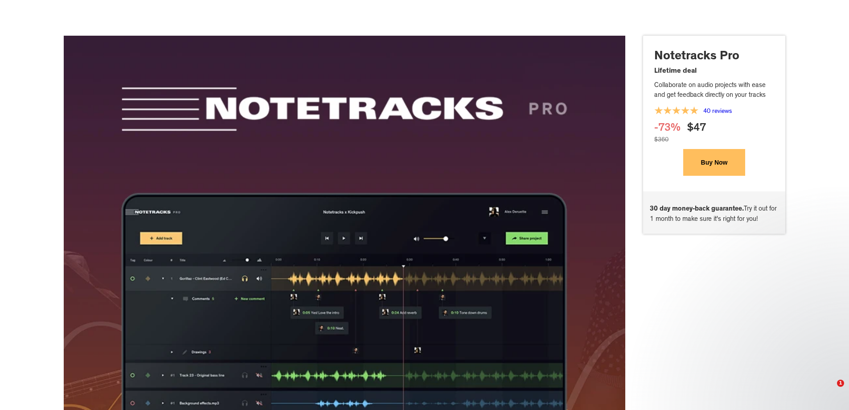 The width and height of the screenshot is (849, 410). I want to click on p: Notetracks Pro, so click(714, 58).